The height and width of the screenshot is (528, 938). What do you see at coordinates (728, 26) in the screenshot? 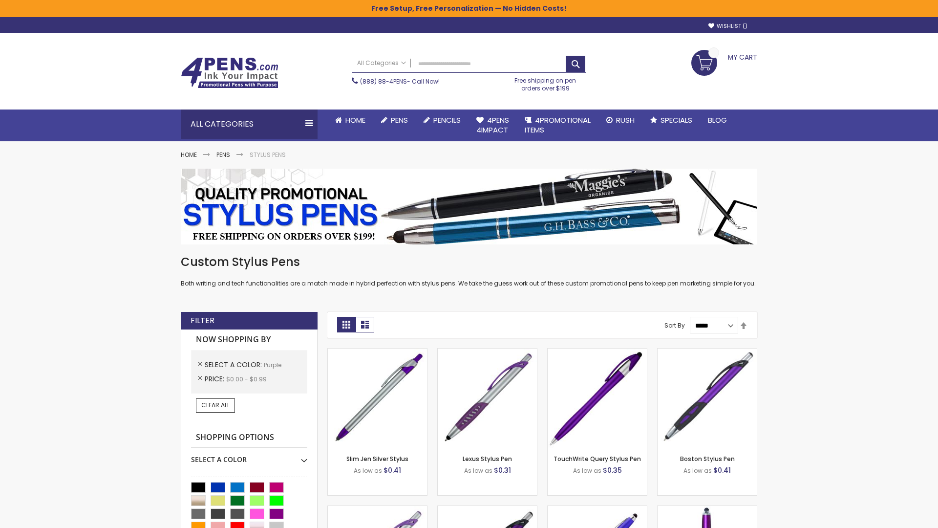
I see `a: Wishlist` at bounding box center [728, 26].